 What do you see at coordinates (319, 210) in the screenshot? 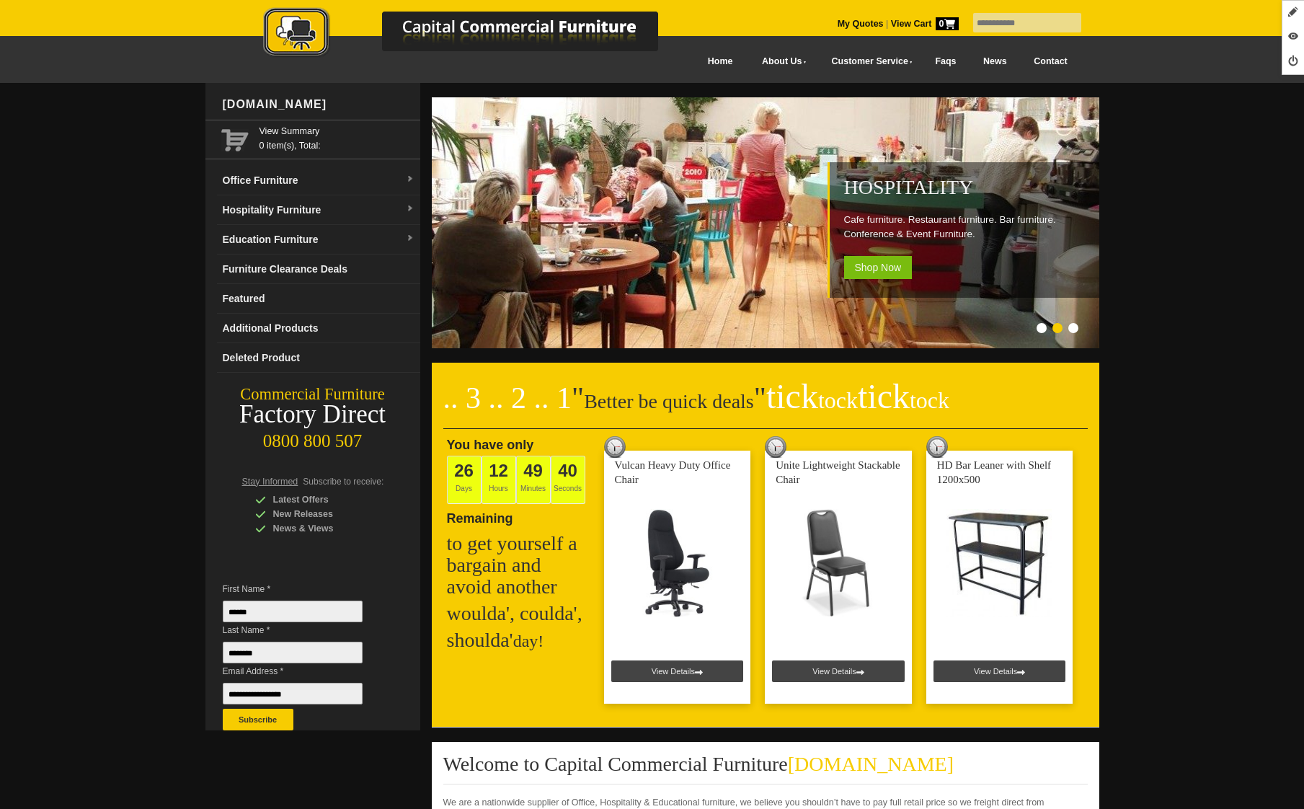
I see `a: Hospitality Furnituredropdown` at bounding box center [319, 210].